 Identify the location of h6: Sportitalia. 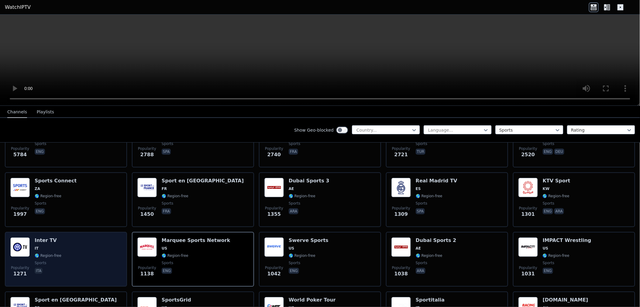
(430, 300).